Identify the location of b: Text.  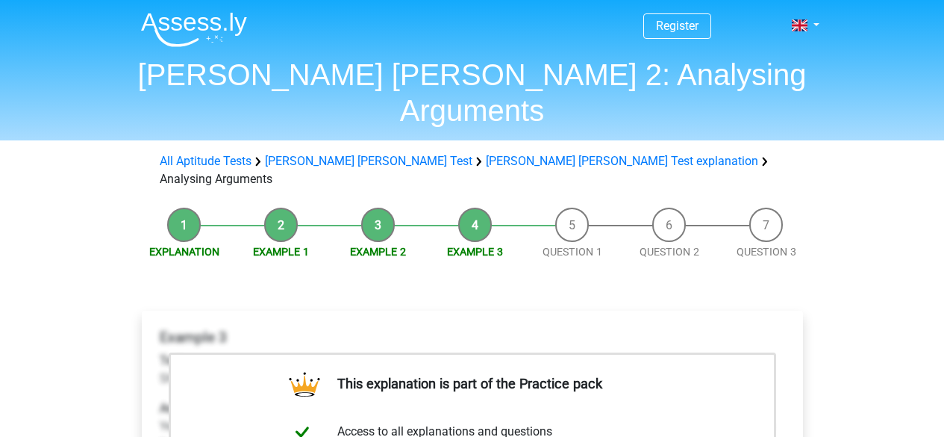
(171, 360).